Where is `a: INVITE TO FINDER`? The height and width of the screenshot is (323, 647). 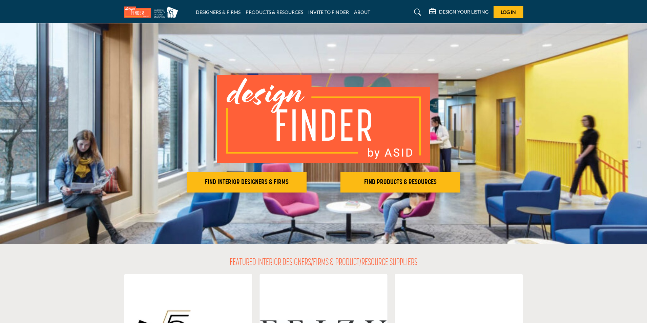 a: INVITE TO FINDER is located at coordinates (329, 12).